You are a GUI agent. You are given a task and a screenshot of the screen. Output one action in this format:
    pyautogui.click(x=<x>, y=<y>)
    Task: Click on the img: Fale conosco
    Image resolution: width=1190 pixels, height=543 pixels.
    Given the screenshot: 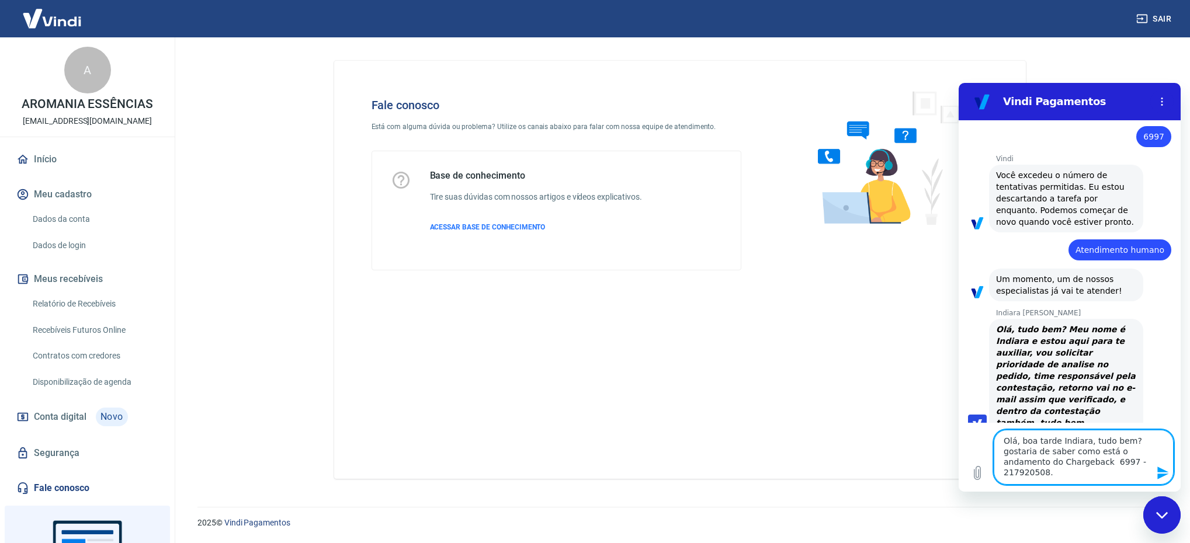 What is the action you would take?
    pyautogui.click(x=883, y=157)
    